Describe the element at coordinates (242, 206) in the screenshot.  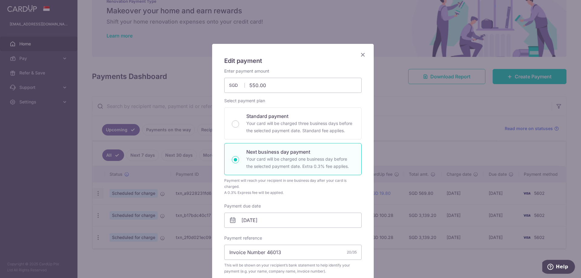
I see `label: Payment due date` at that location.